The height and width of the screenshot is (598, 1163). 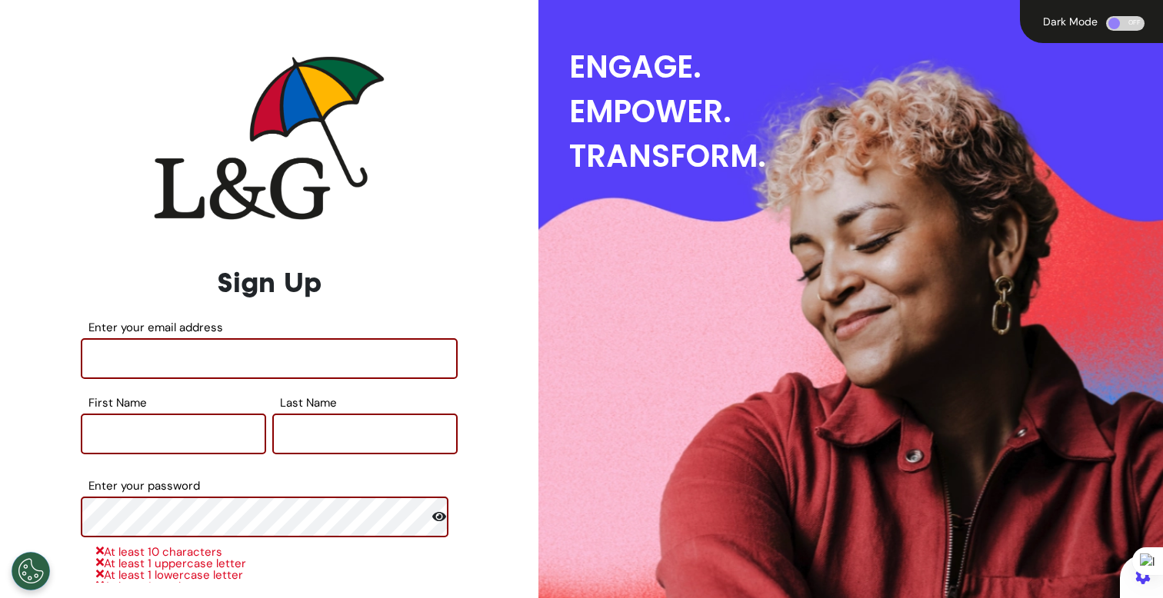 What do you see at coordinates (169, 575) in the screenshot?
I see `span: At least 1 lowercase letter` at bounding box center [169, 575].